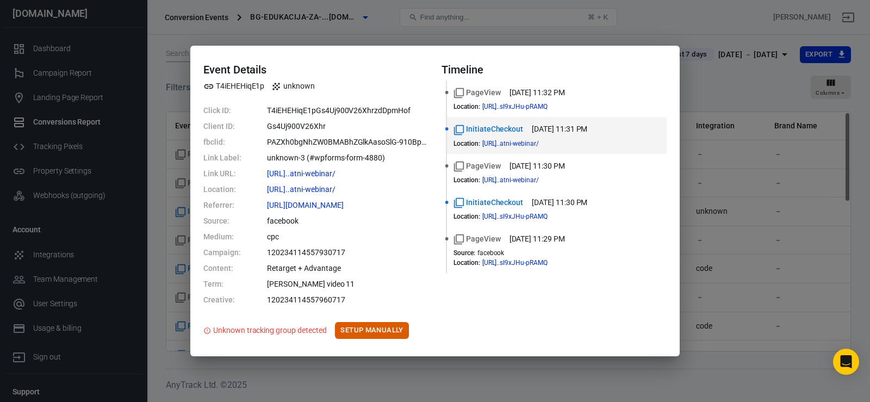  I want to click on dt: Creative:, so click(222, 300).